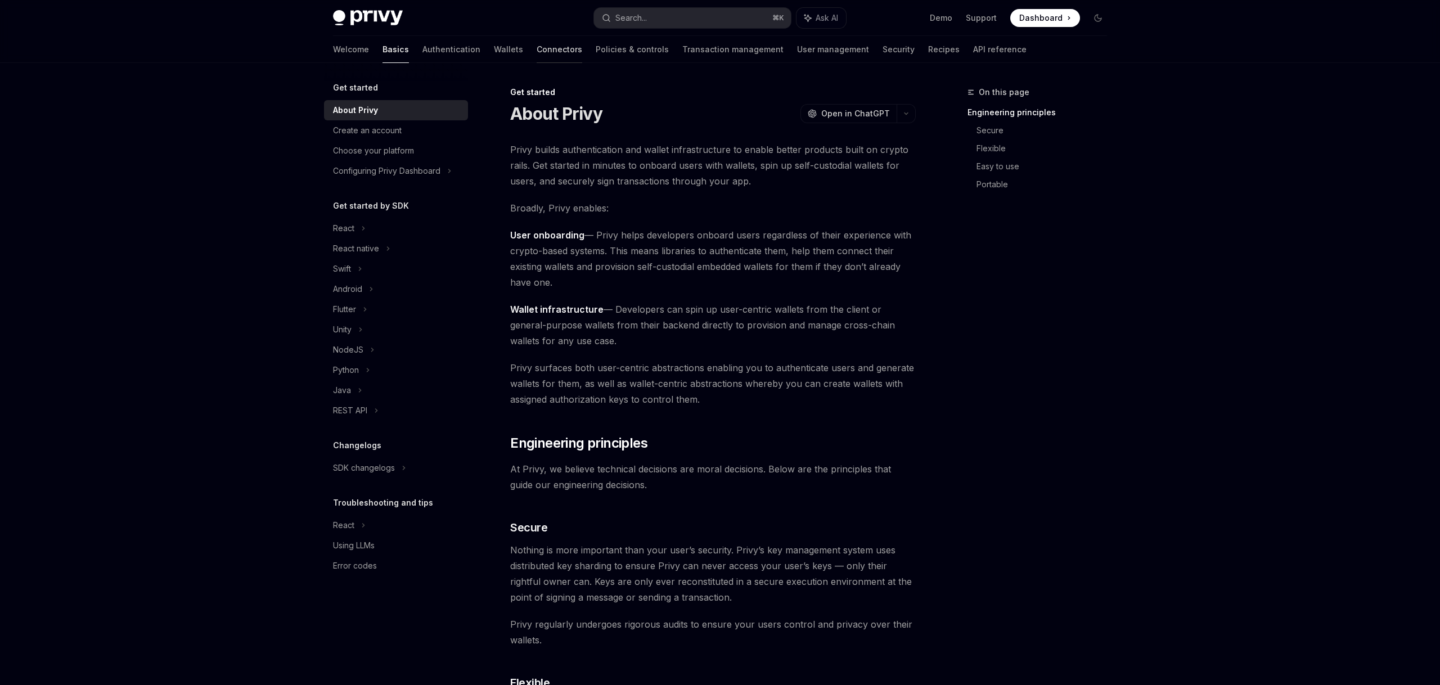  I want to click on div: Using LLMs, so click(354, 546).